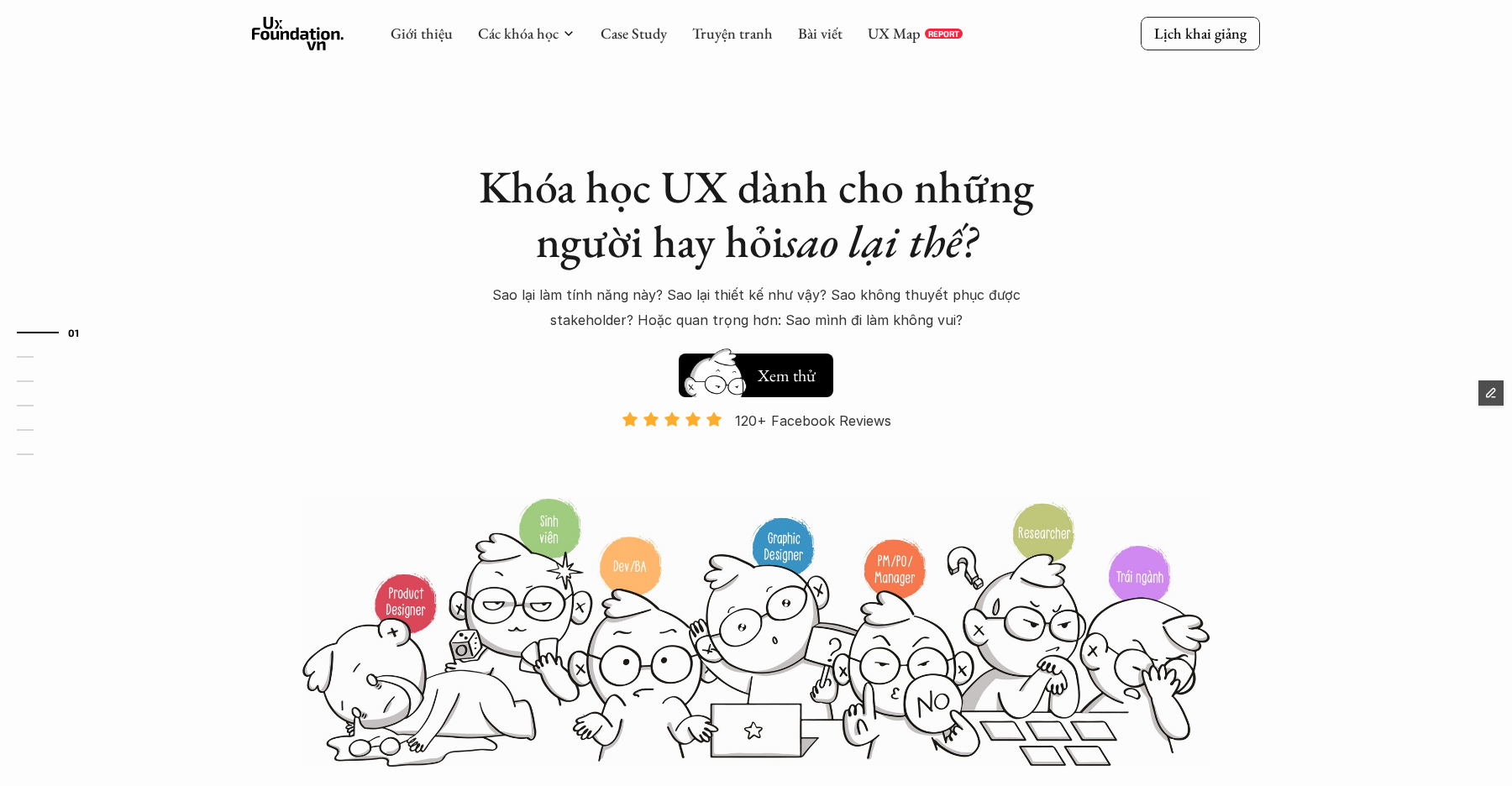 The height and width of the screenshot is (786, 1512). I want to click on h1: Khóa học UX dành cho những người hay hỏi, so click(756, 214).